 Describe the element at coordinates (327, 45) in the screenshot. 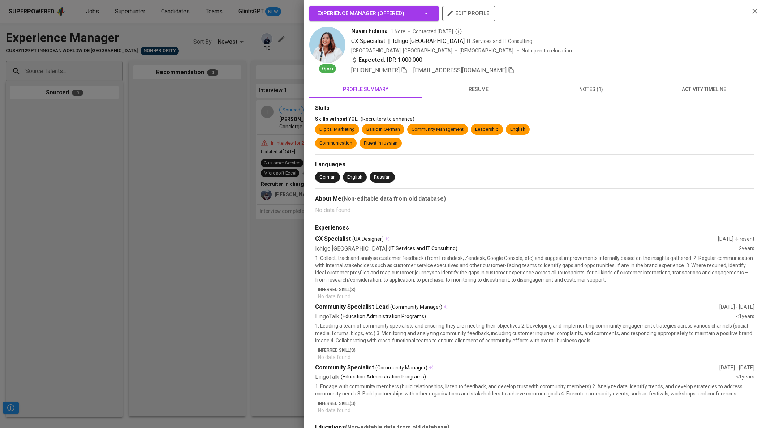

I see `img: b80daf64a90a0f69b856098c4b9f679c.png` at that location.